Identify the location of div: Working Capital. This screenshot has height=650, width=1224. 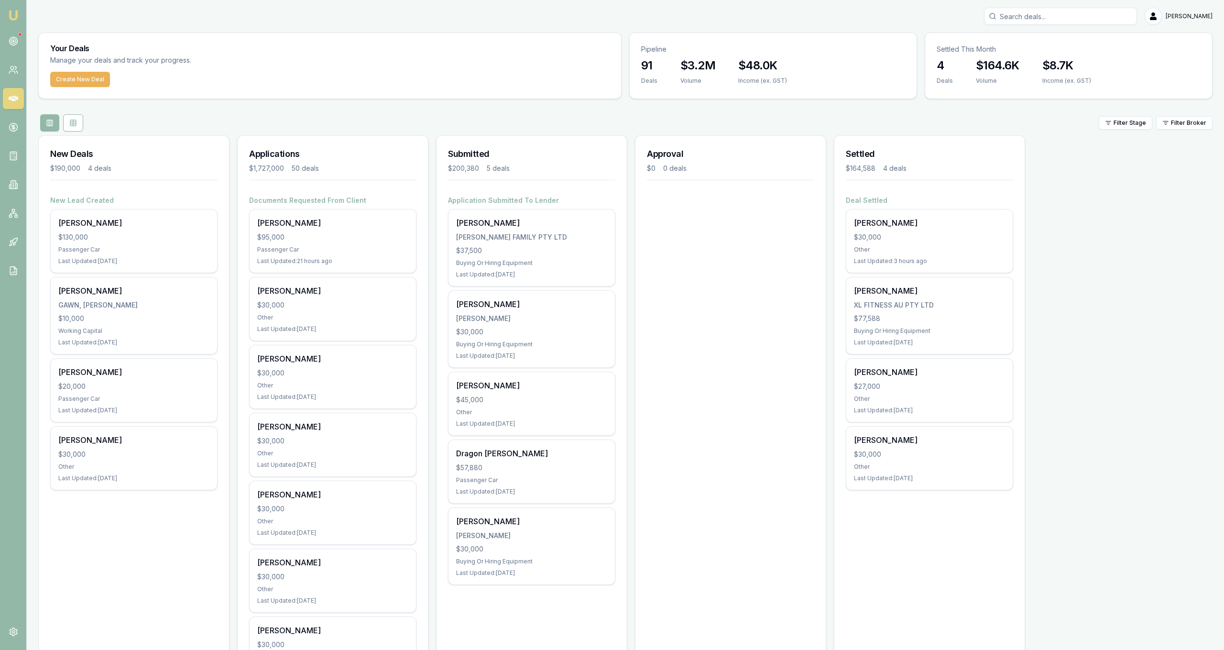
(134, 331).